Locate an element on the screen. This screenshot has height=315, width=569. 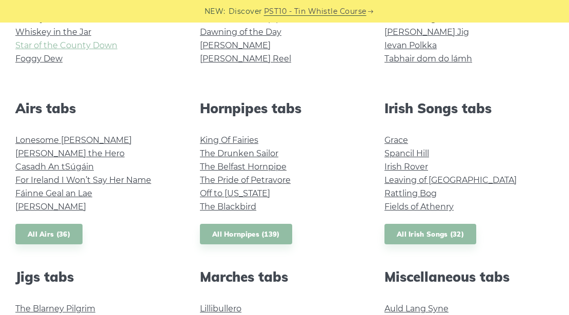
a: Galway Girl is located at coordinates (37, 18).